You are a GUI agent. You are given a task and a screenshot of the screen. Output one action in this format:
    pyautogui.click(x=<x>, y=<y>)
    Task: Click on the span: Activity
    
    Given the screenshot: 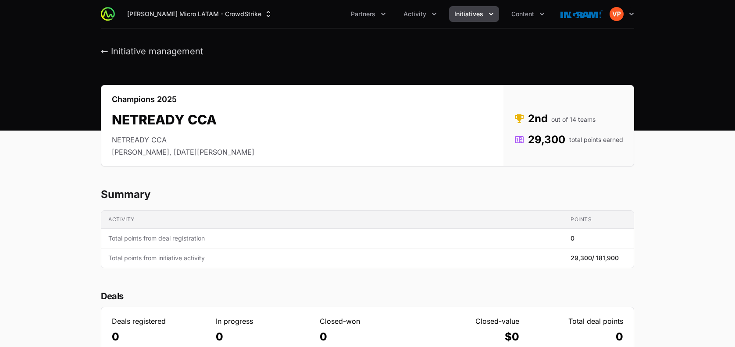 What is the action you would take?
    pyautogui.click(x=415, y=14)
    